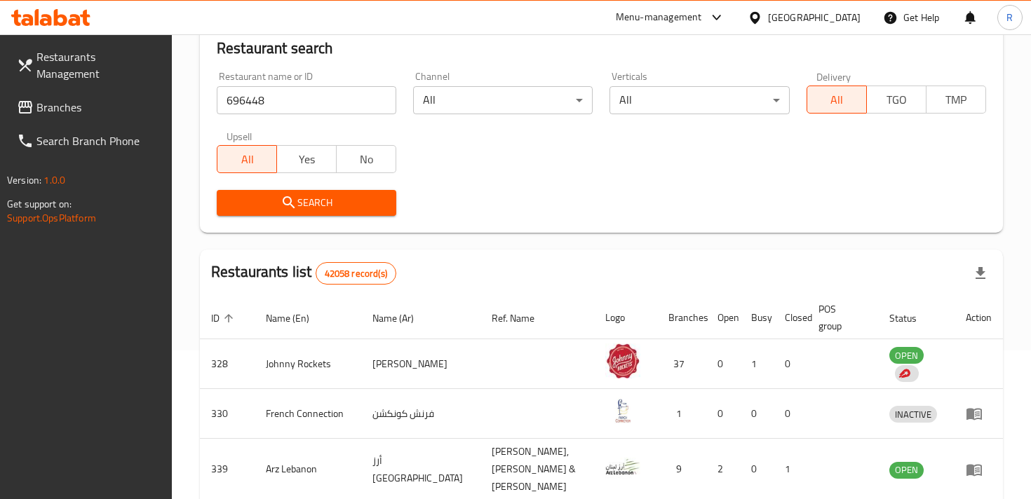  Describe the element at coordinates (308, 364) in the screenshot. I see `td: Johnny Rockets` at that location.